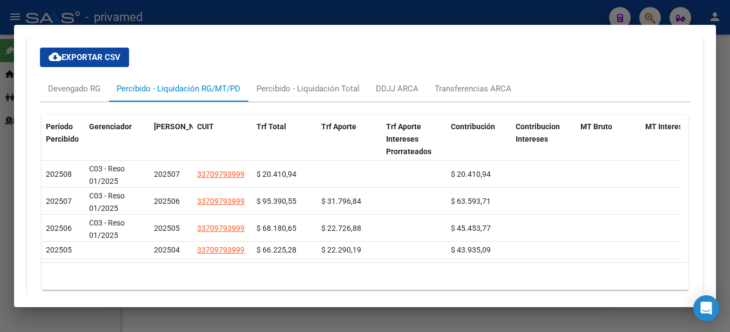 This screenshot has height=332, width=730. Describe the element at coordinates (178, 89) in the screenshot. I see `div: Percibido - Liquidación RG/MT/PD` at that location.